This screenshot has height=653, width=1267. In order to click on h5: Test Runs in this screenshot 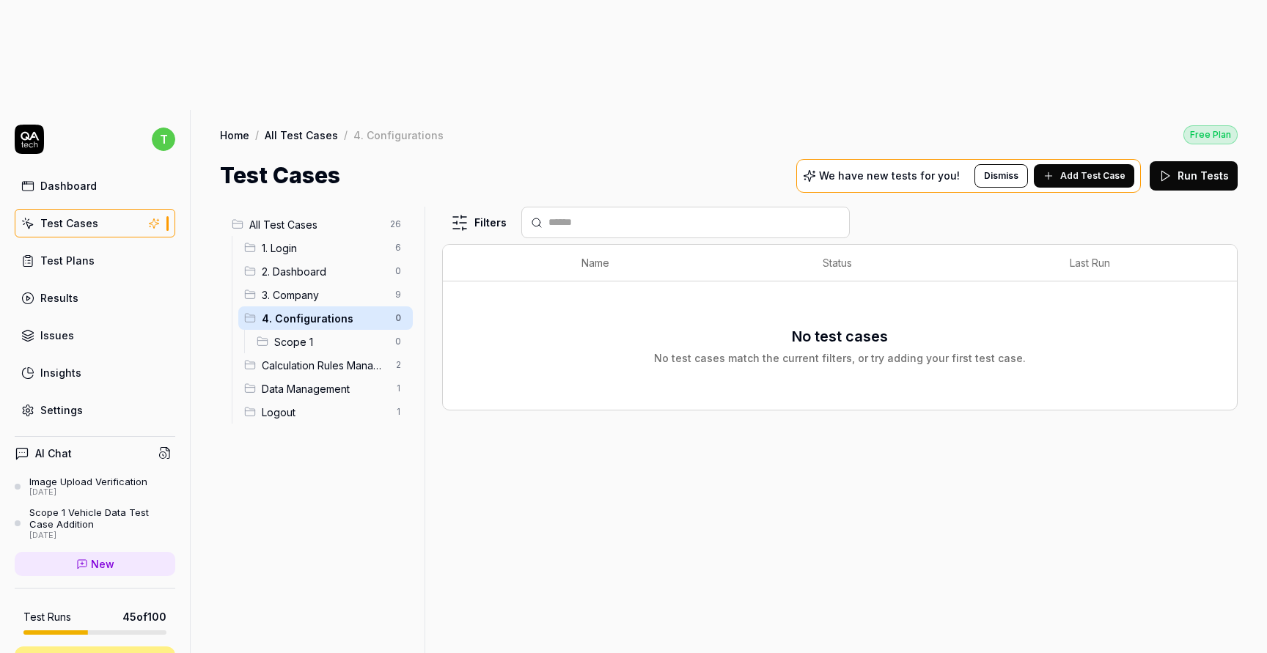, I will do `click(47, 617)`.